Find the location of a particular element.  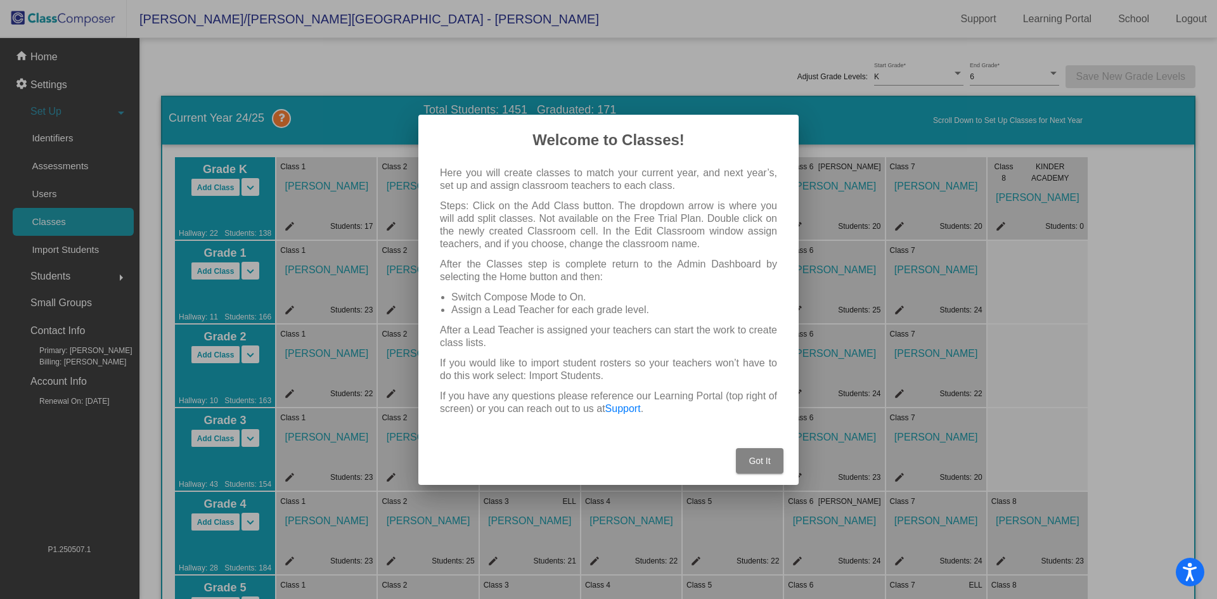

button: Got It is located at coordinates (760, 461).